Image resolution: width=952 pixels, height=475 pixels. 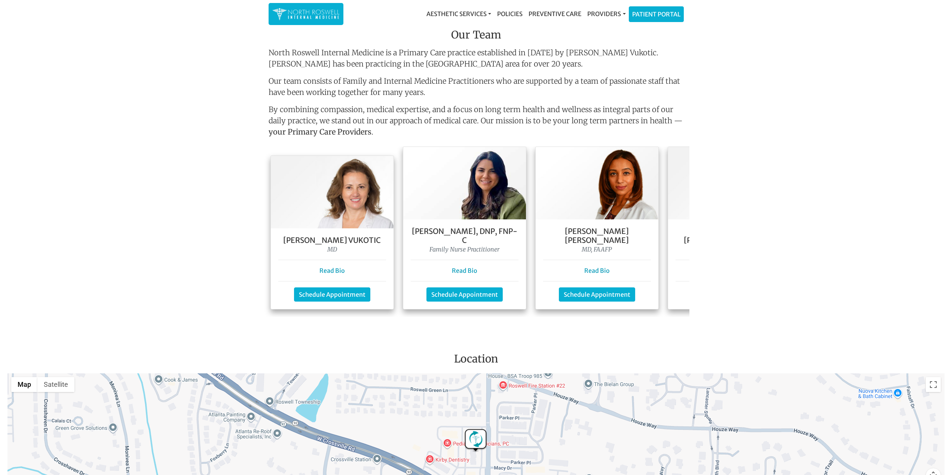 I want to click on button: Show street map, so click(x=24, y=385).